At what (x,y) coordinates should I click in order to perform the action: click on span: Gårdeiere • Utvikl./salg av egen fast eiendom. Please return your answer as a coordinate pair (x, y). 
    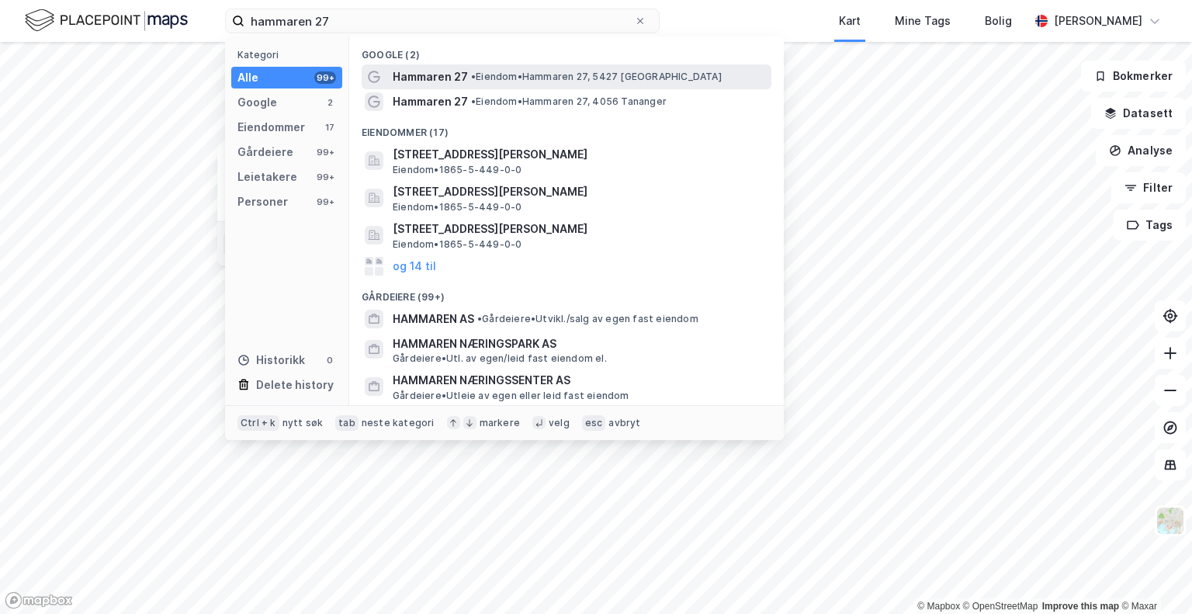
    Looking at the image, I should click on (587, 319).